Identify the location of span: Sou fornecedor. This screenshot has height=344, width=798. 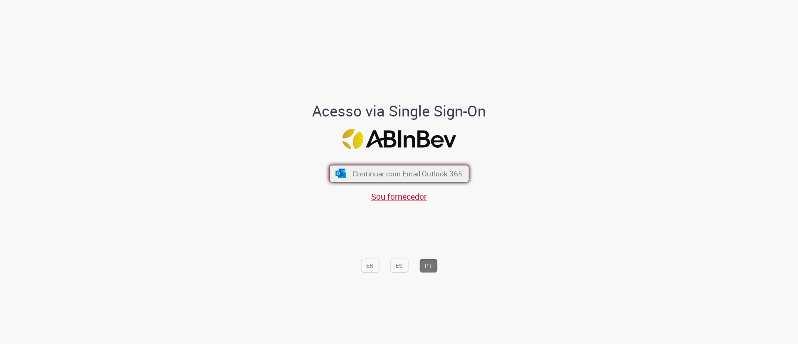
(399, 196).